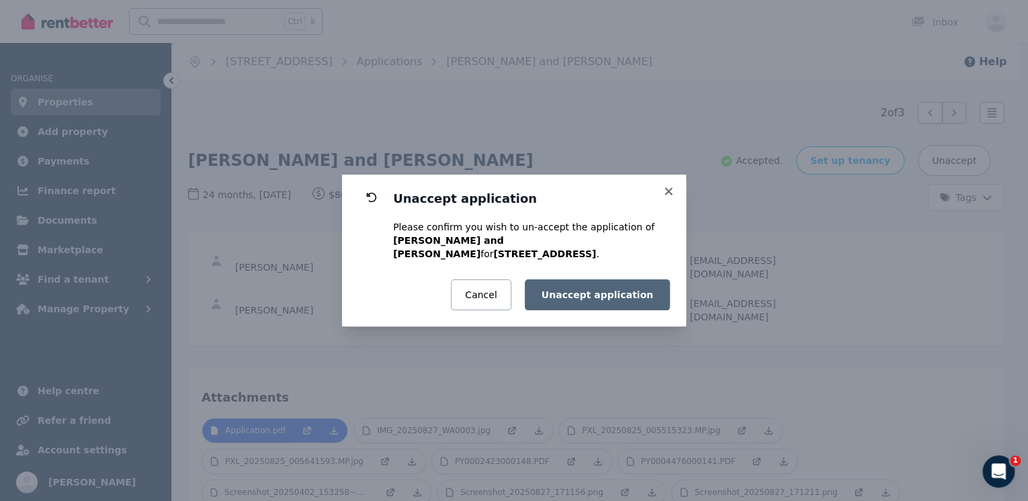 This screenshot has height=501, width=1028. Describe the element at coordinates (532, 241) in the screenshot. I see `p: Please confirm you wish to un-accept the application of for .` at that location.